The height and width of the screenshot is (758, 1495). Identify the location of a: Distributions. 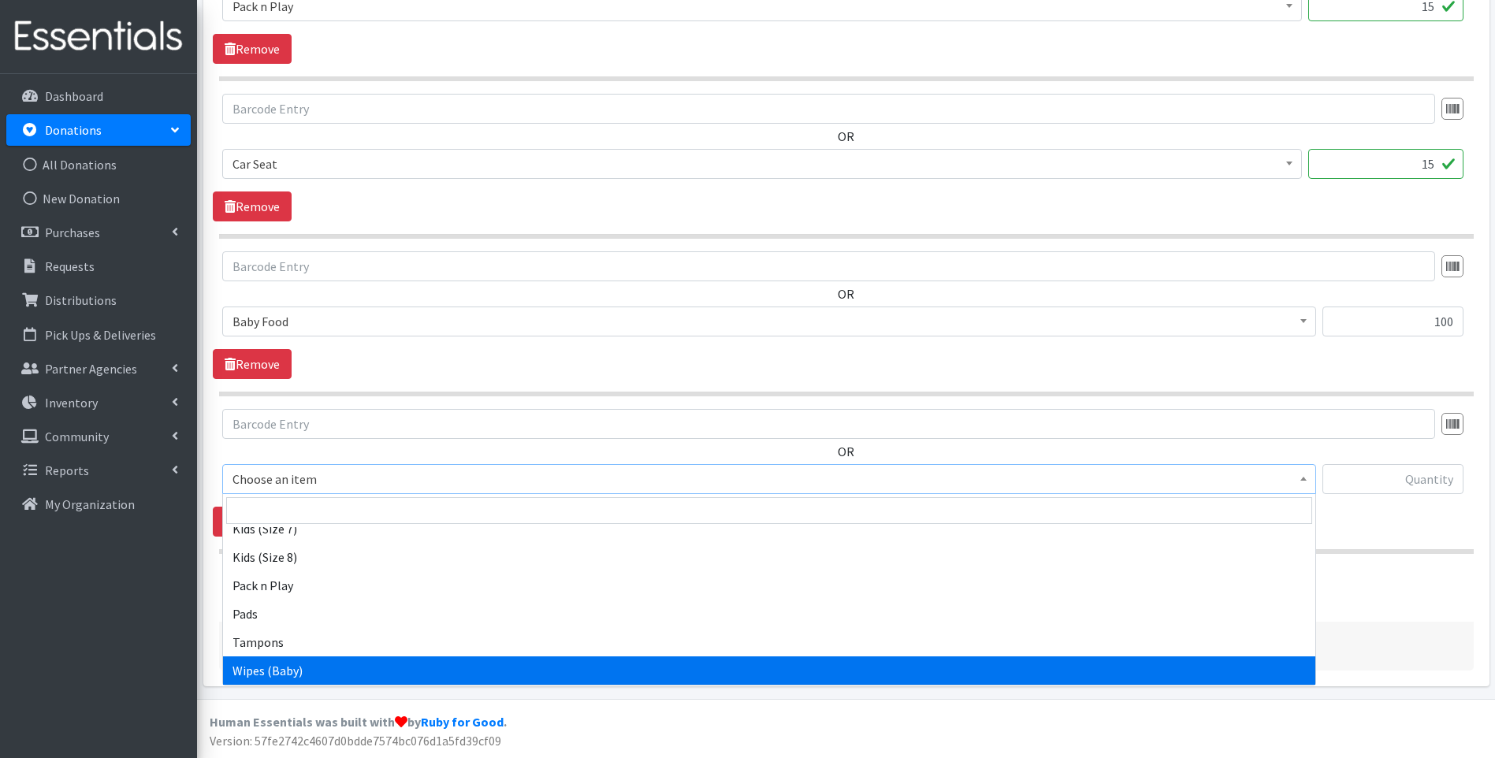
(98, 300).